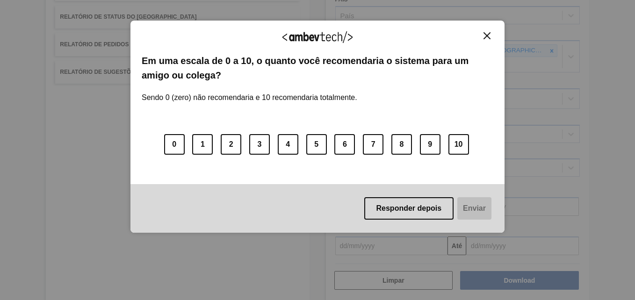  Describe the element at coordinates (288, 144) in the screenshot. I see `button: 4` at that location.